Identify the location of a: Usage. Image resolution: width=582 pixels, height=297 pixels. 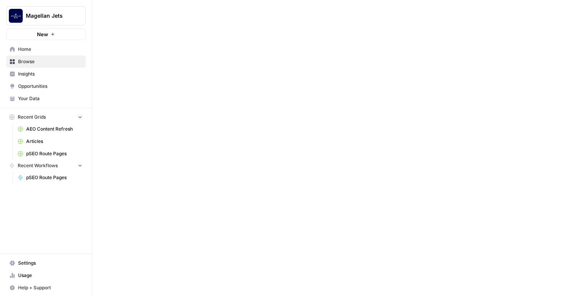
(46, 275).